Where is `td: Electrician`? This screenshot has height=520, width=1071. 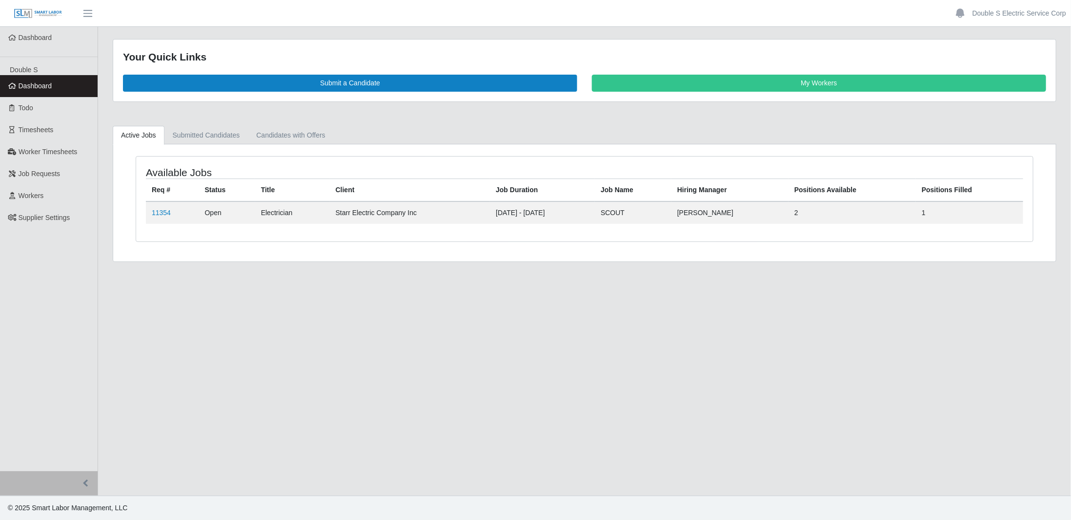 td: Electrician is located at coordinates (292, 213).